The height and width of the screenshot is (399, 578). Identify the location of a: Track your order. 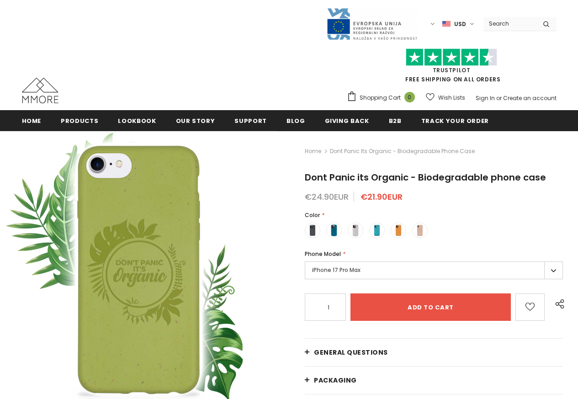
(455, 120).